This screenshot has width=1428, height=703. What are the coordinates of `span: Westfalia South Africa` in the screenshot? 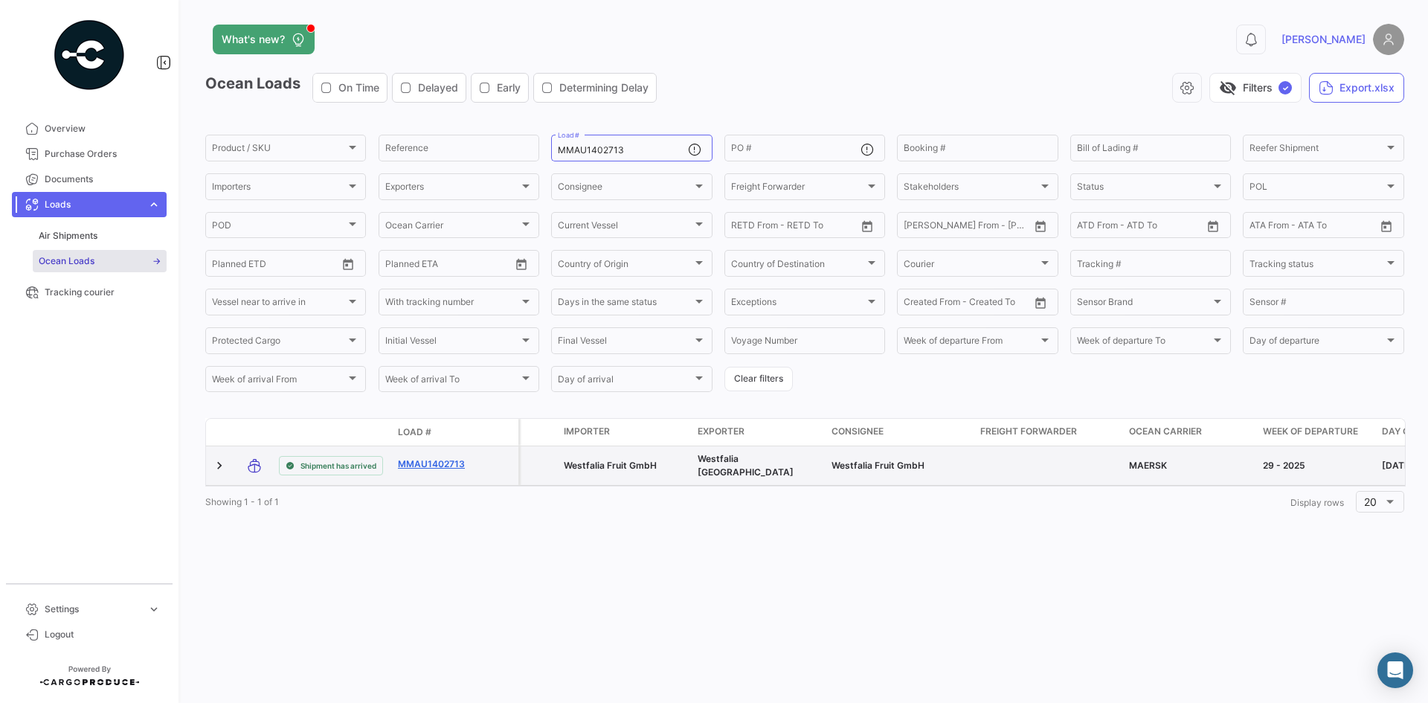 It's located at (745, 465).